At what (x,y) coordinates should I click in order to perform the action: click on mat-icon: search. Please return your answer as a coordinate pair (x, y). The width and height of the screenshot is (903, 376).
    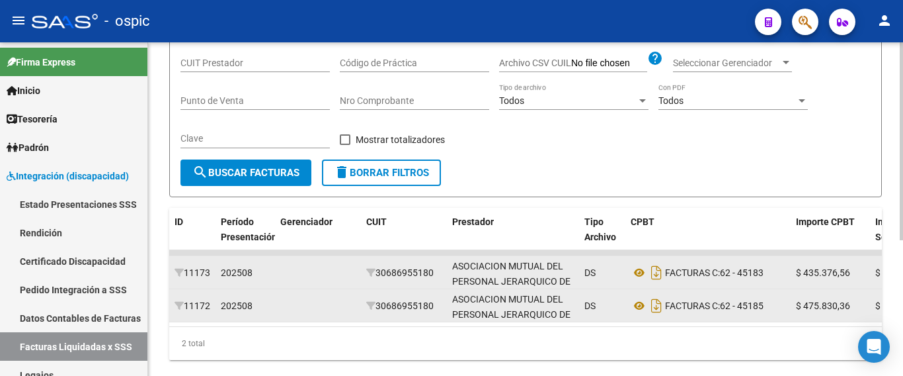
    Looking at the image, I should click on (200, 172).